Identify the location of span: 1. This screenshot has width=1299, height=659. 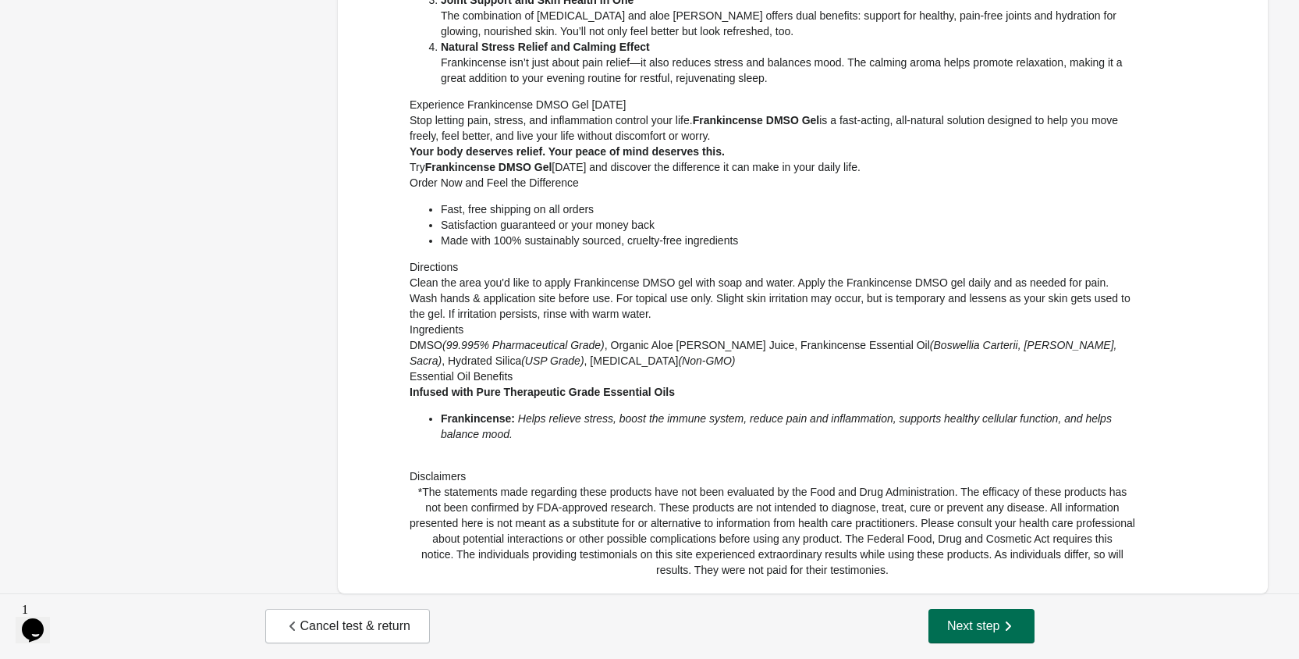
(9, 12).